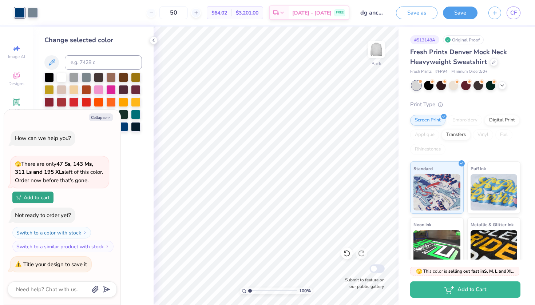 Image resolution: width=535 pixels, height=305 pixels. What do you see at coordinates (480, 271) in the screenshot?
I see `strong: selling out fast in S, M, L and XL` at bounding box center [480, 271].